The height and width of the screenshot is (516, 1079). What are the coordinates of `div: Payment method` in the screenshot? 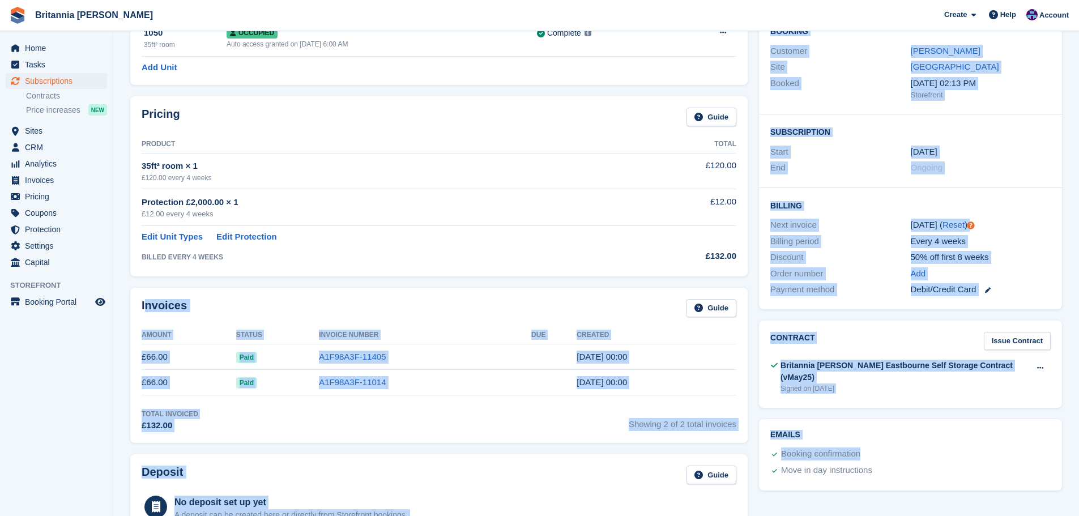 It's located at (840, 289).